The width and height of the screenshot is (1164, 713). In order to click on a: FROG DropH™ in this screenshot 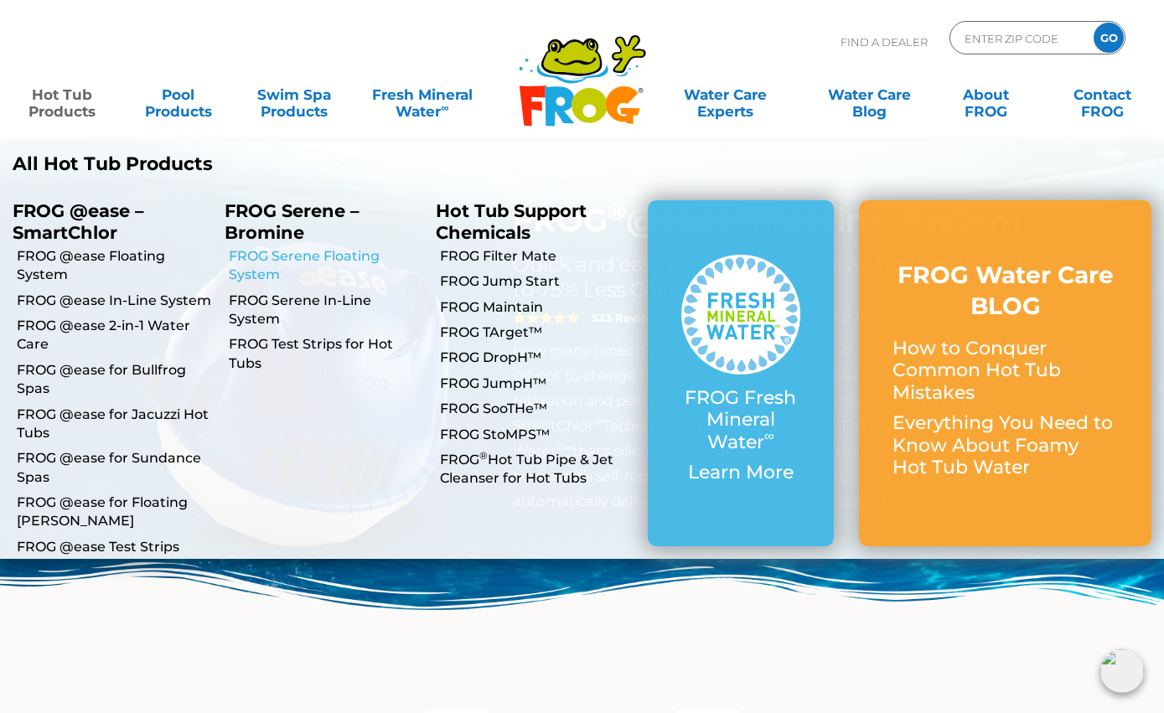, I will do `click(537, 358)`.